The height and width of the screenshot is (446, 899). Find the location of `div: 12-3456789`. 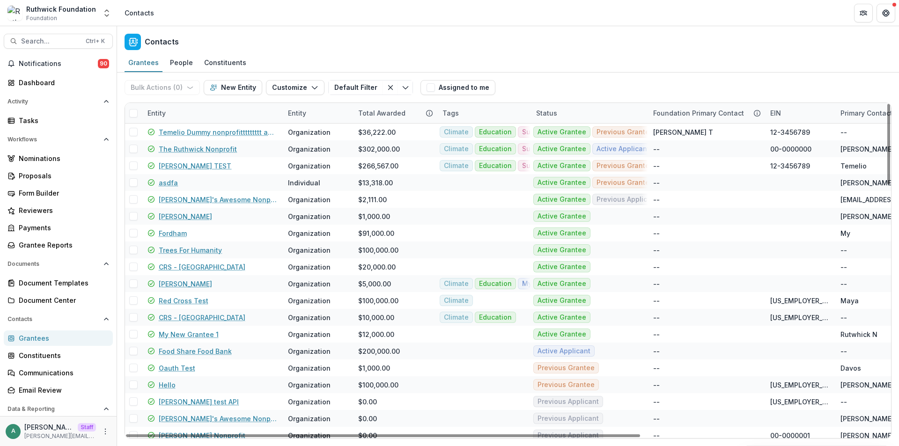

div: 12-3456789 is located at coordinates (790, 166).